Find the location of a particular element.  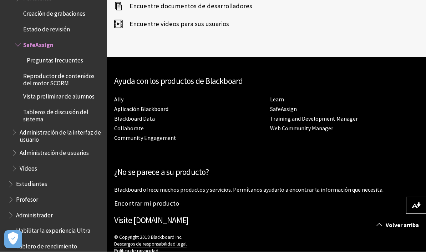

a: Collaborate is located at coordinates (129, 129).